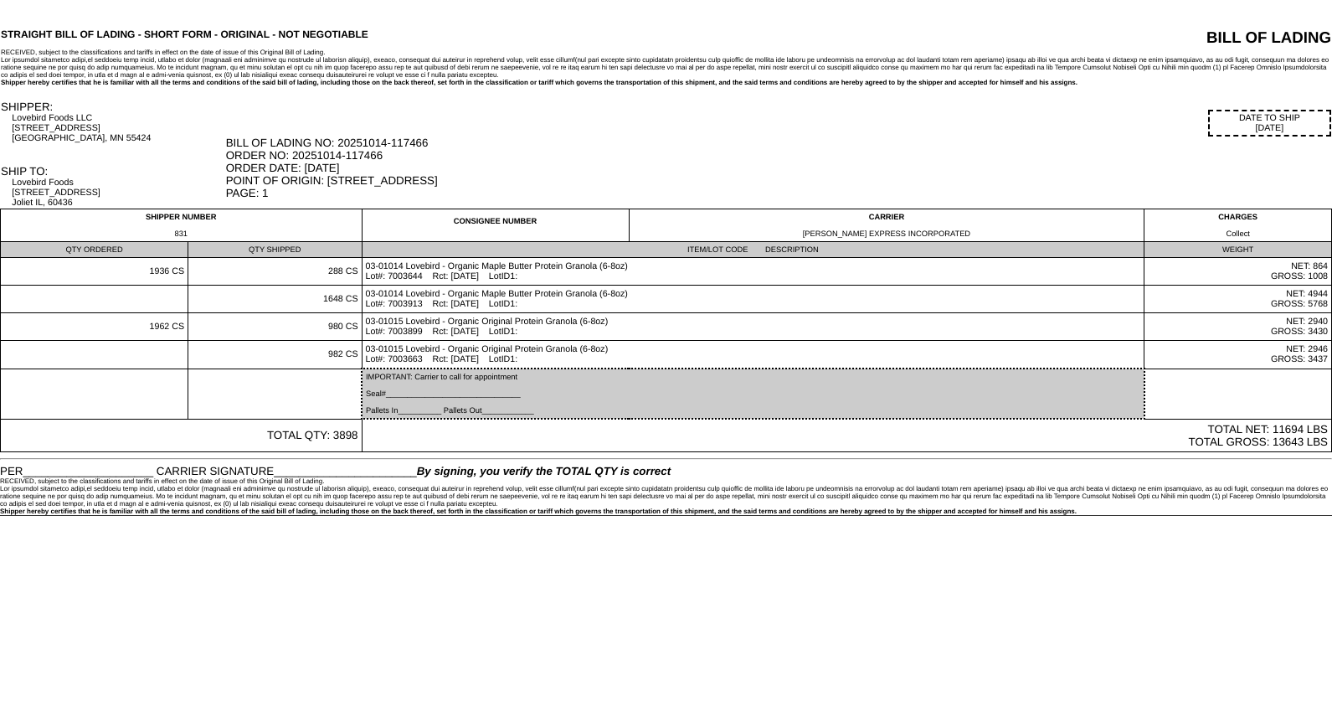 This screenshot has height=727, width=1332. Describe the element at coordinates (1238, 327) in the screenshot. I see `td: NET: 2940 GROSS: 3430` at that location.